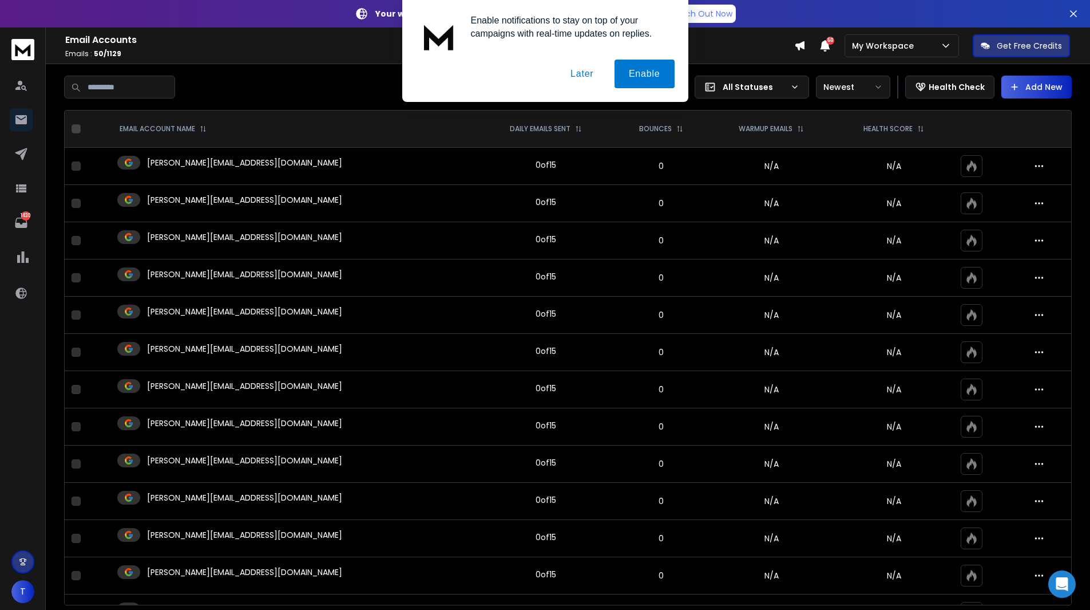 Image resolution: width=1090 pixels, height=610 pixels. Describe the element at coordinates (645, 74) in the screenshot. I see `button: Enable` at that location.